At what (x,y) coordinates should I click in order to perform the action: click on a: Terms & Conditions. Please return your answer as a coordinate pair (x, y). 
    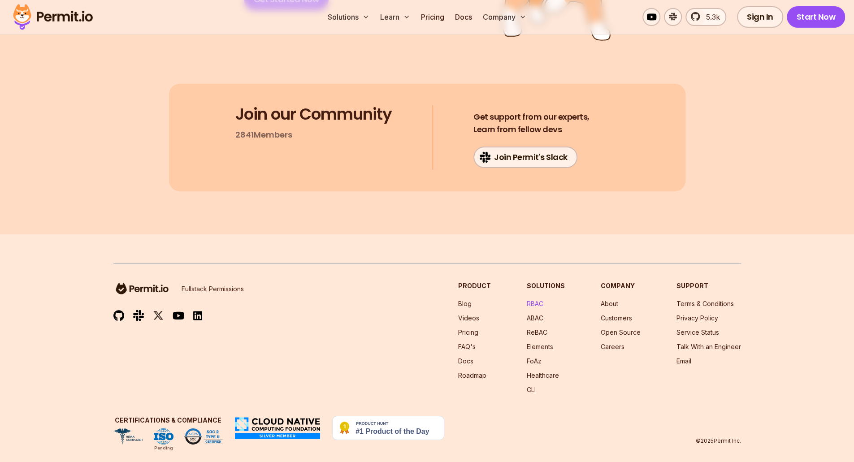
    Looking at the image, I should click on (705, 303).